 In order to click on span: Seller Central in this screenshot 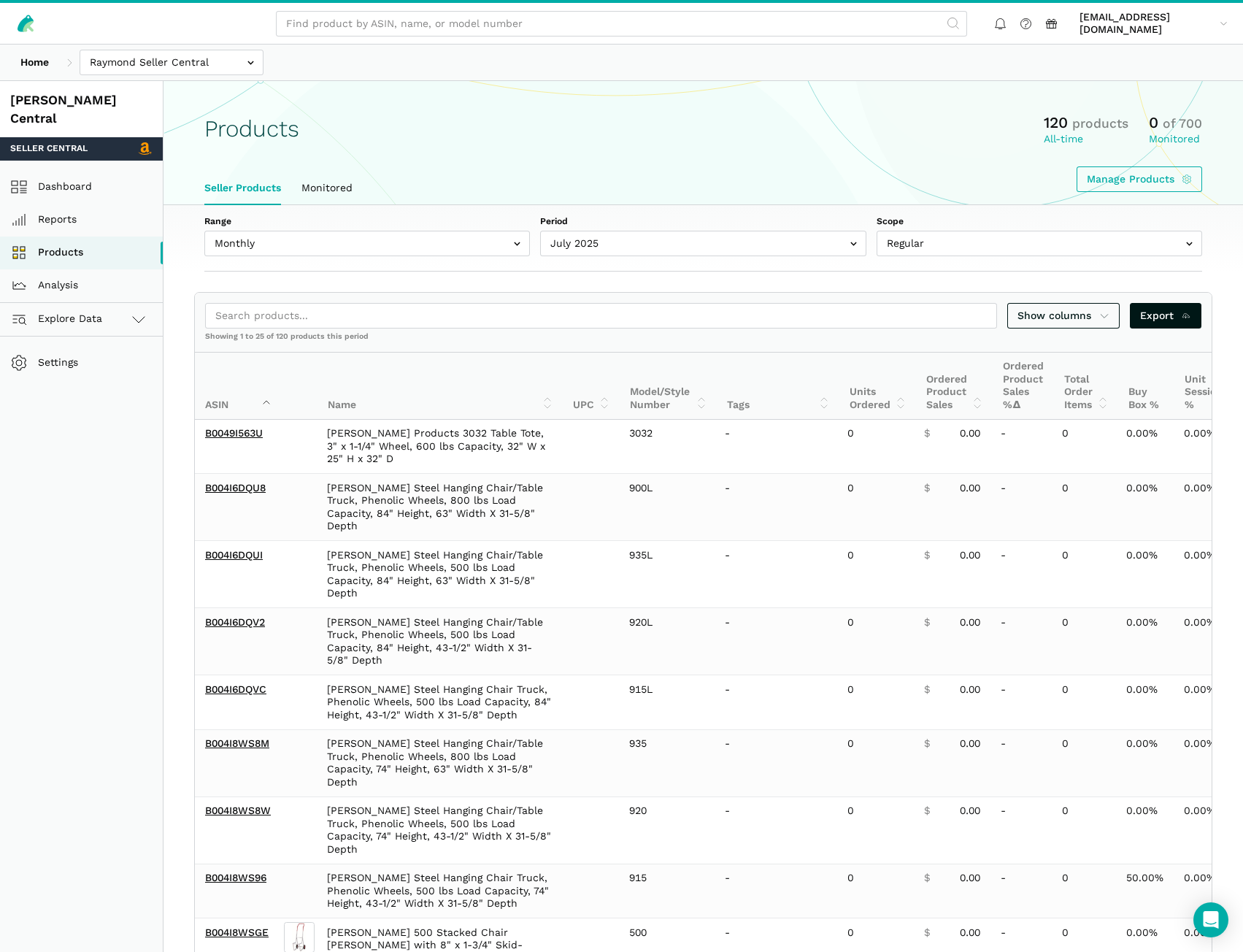, I will do `click(49, 149)`.